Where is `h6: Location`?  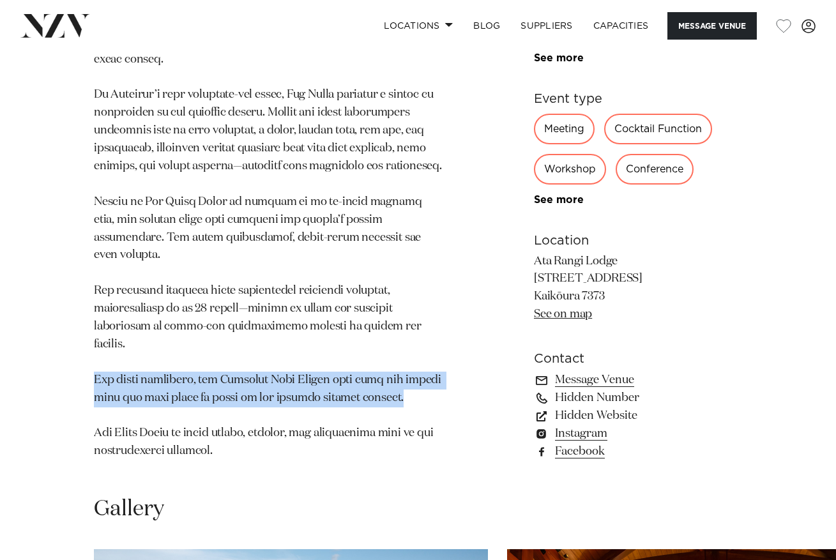 h6: Location is located at coordinates (638, 241).